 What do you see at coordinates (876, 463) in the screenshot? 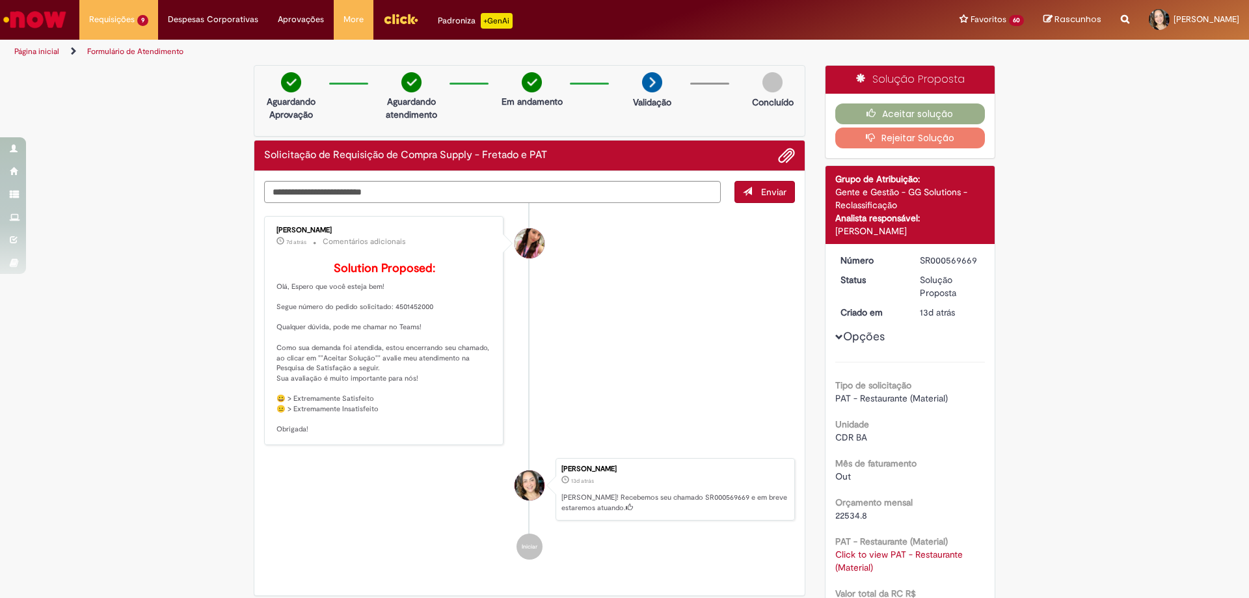
I see `b: Mês de faturamento` at bounding box center [876, 463].